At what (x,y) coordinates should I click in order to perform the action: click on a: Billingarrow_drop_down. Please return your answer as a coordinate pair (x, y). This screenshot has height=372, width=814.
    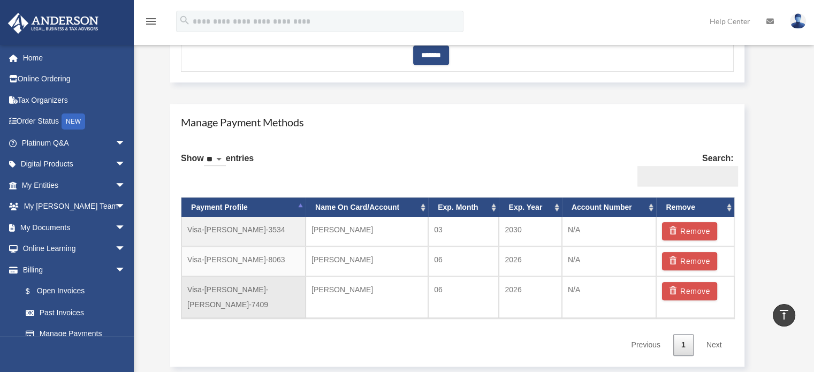
    Looking at the image, I should click on (74, 270).